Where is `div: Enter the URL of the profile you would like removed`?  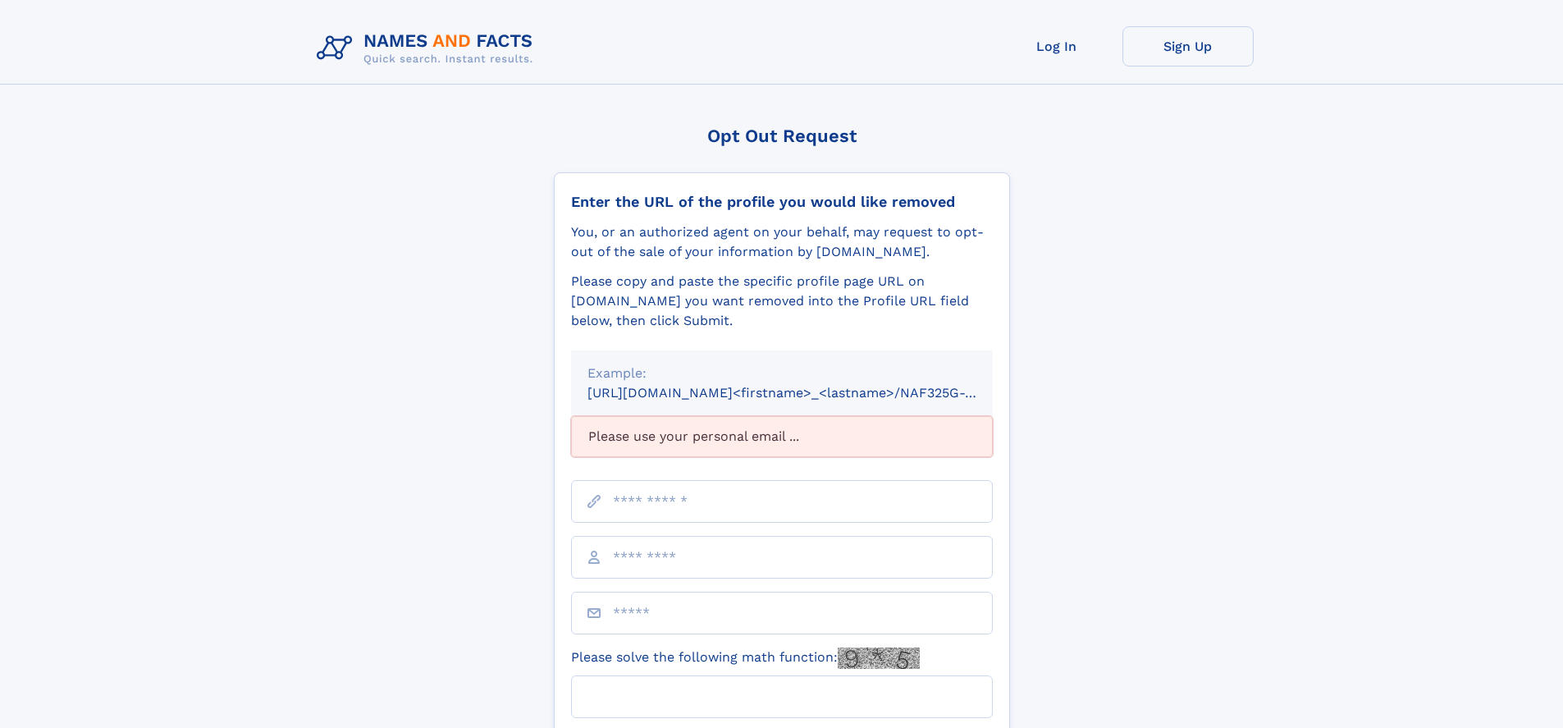 div: Enter the URL of the profile you would like removed is located at coordinates (782, 202).